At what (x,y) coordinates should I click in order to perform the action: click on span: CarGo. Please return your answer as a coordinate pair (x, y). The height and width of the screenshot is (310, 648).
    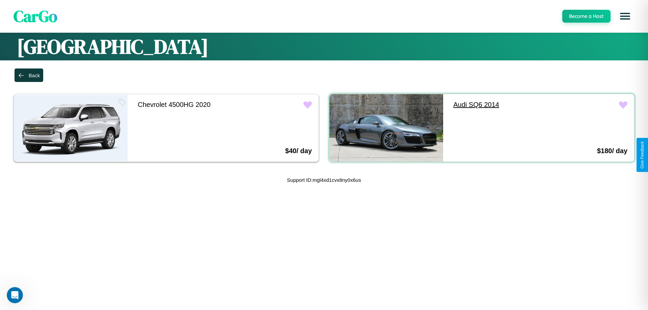
    Looking at the image, I should click on (35, 16).